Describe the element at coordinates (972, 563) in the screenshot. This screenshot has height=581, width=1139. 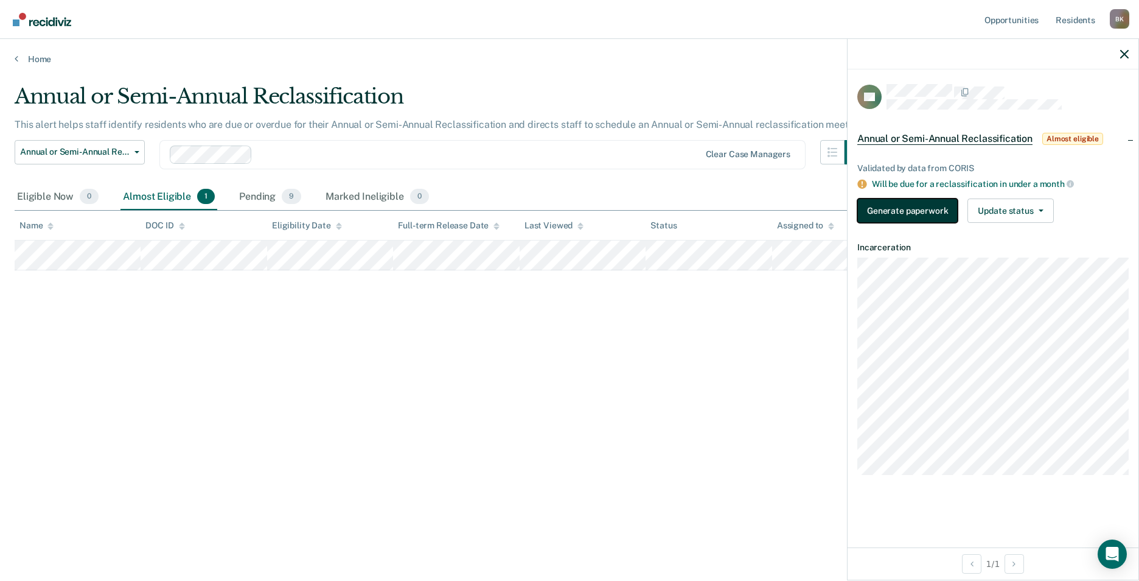
I see `button: Previous Opportunity` at that location.